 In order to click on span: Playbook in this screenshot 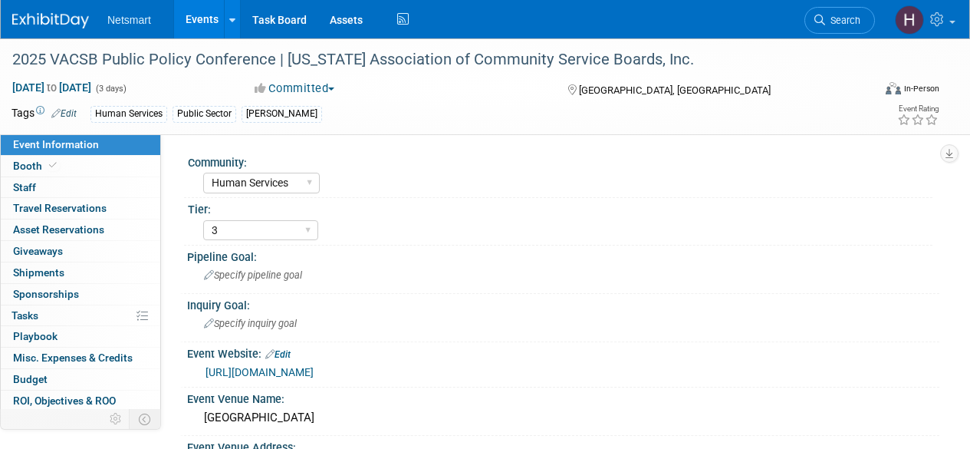, I will do `click(35, 336)`.